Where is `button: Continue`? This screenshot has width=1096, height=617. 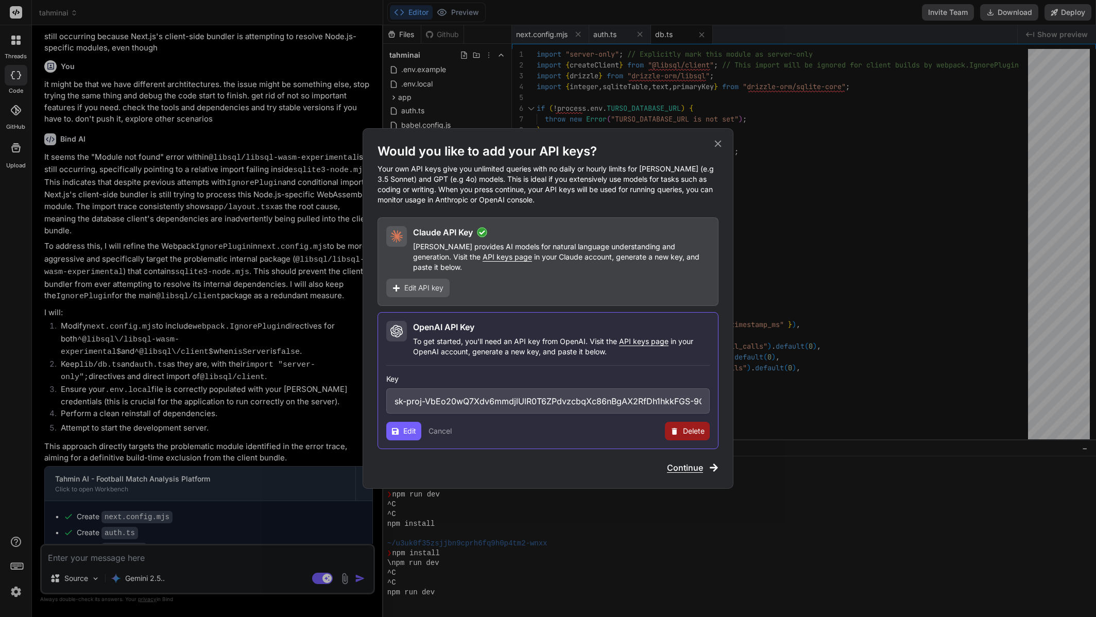
button: Continue is located at coordinates (693, 468).